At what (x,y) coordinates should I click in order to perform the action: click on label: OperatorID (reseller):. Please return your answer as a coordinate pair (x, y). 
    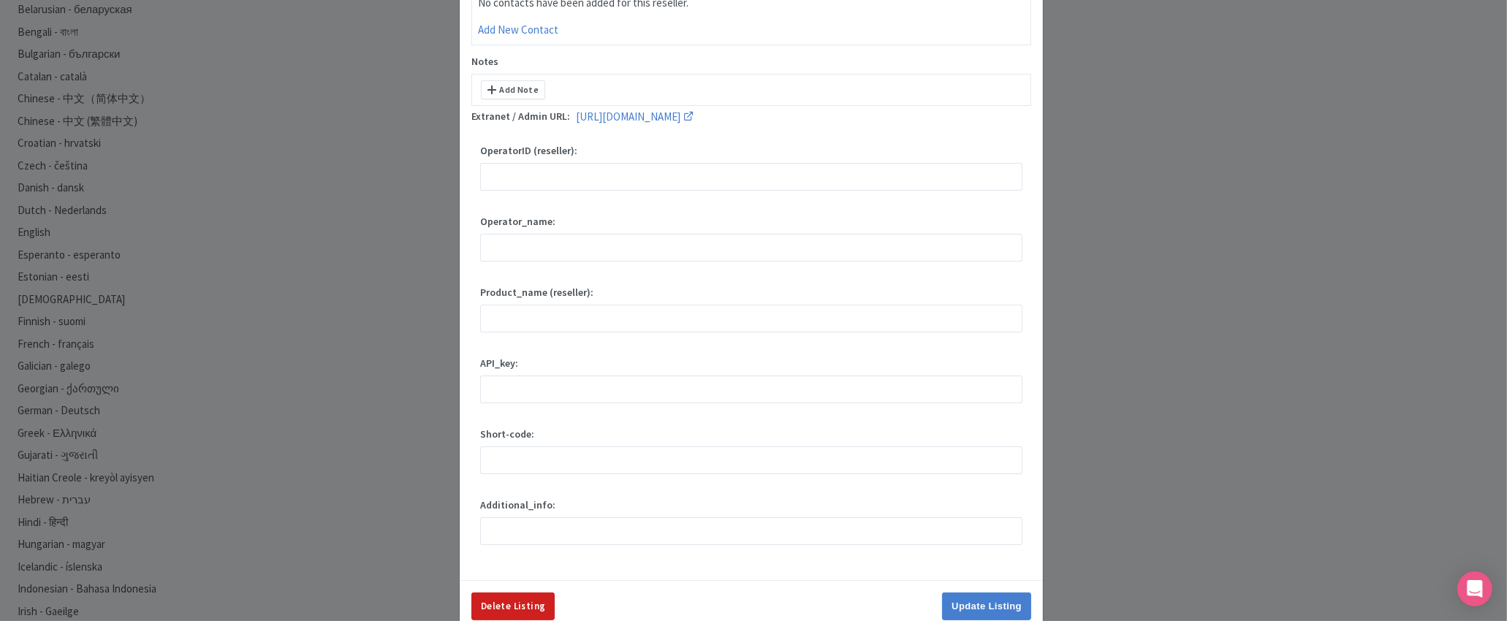
    Looking at the image, I should click on (751, 151).